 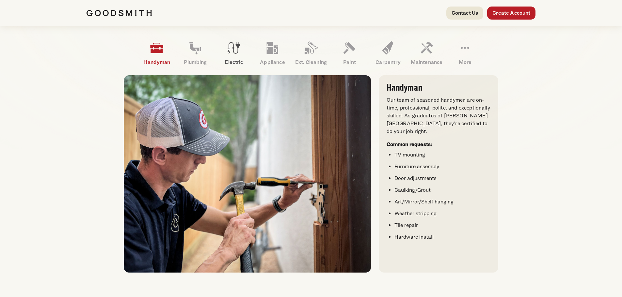 What do you see at coordinates (426, 62) in the screenshot?
I see `p: Maintenance` at bounding box center [426, 62].